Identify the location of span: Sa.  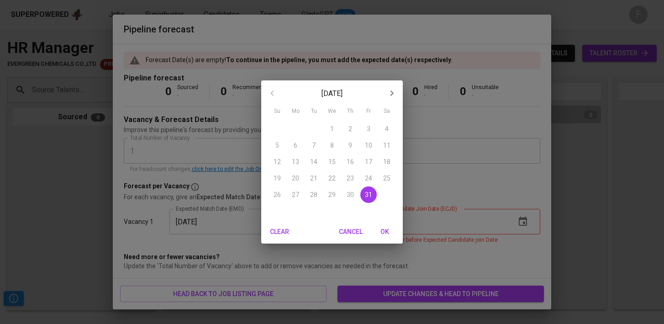
(387, 111).